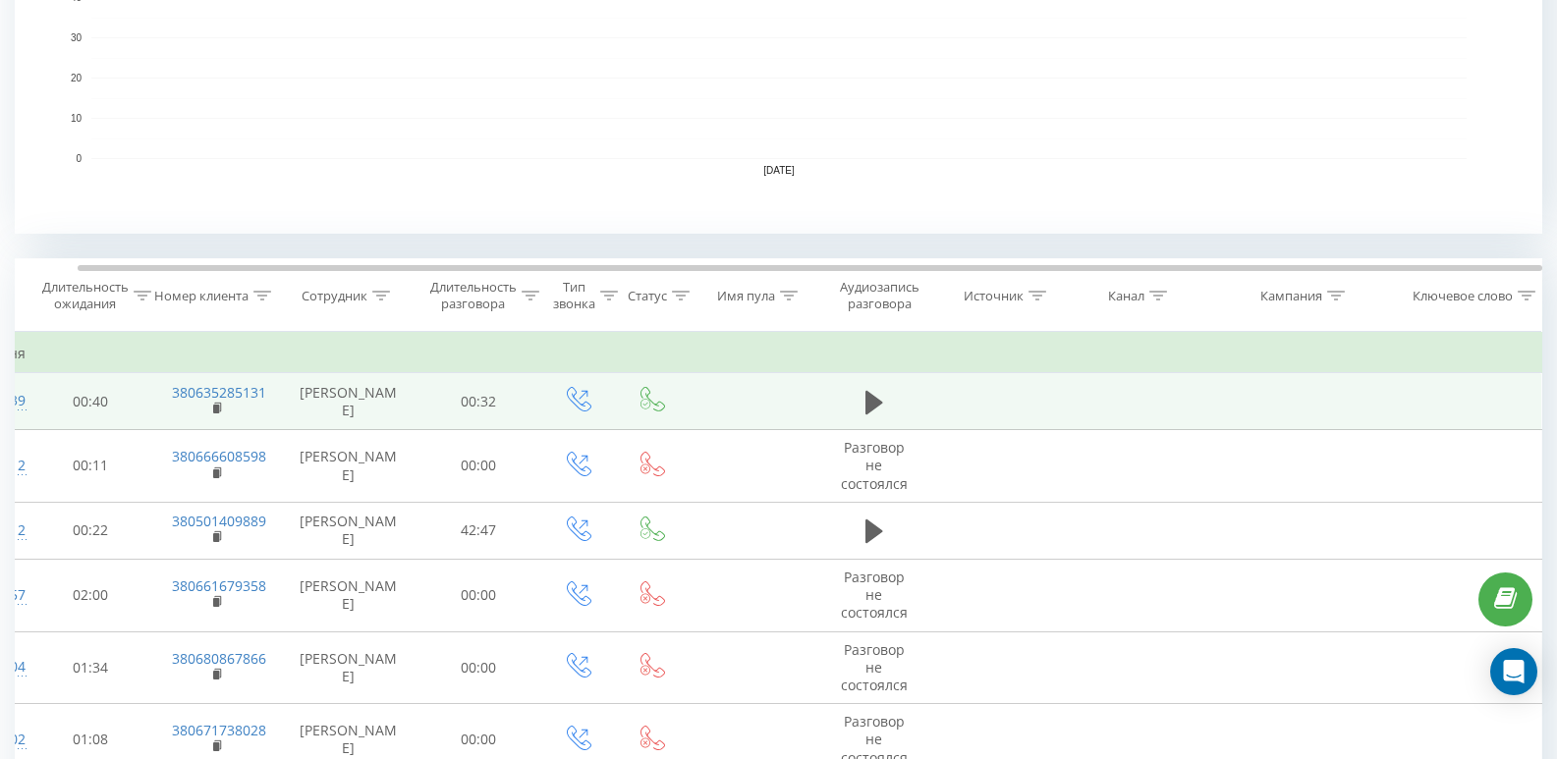  Describe the element at coordinates (1126, 296) in the screenshot. I see `div: Канал` at that location.